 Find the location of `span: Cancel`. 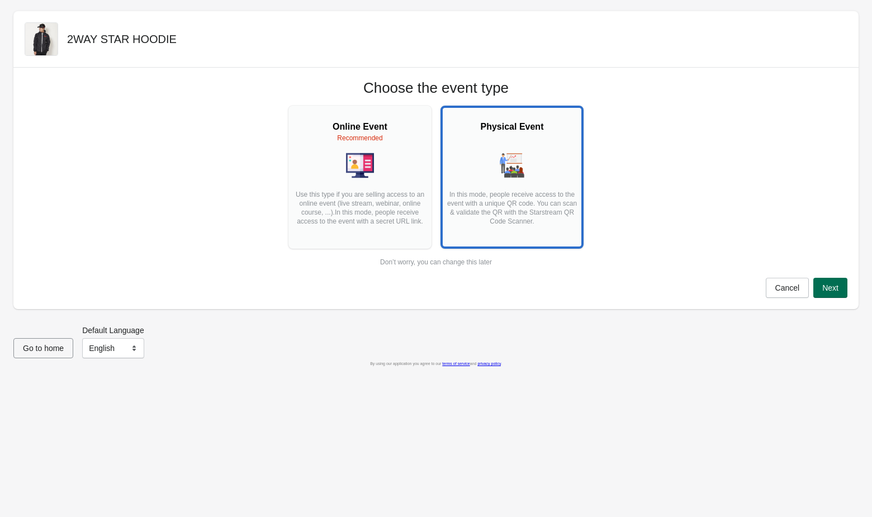

span: Cancel is located at coordinates (788, 288).